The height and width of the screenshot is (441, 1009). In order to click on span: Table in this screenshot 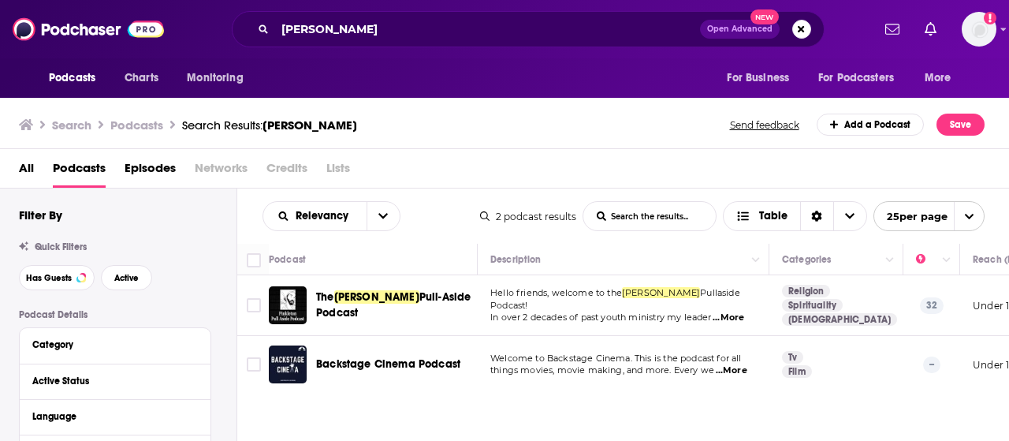, I will do `click(773, 216)`.